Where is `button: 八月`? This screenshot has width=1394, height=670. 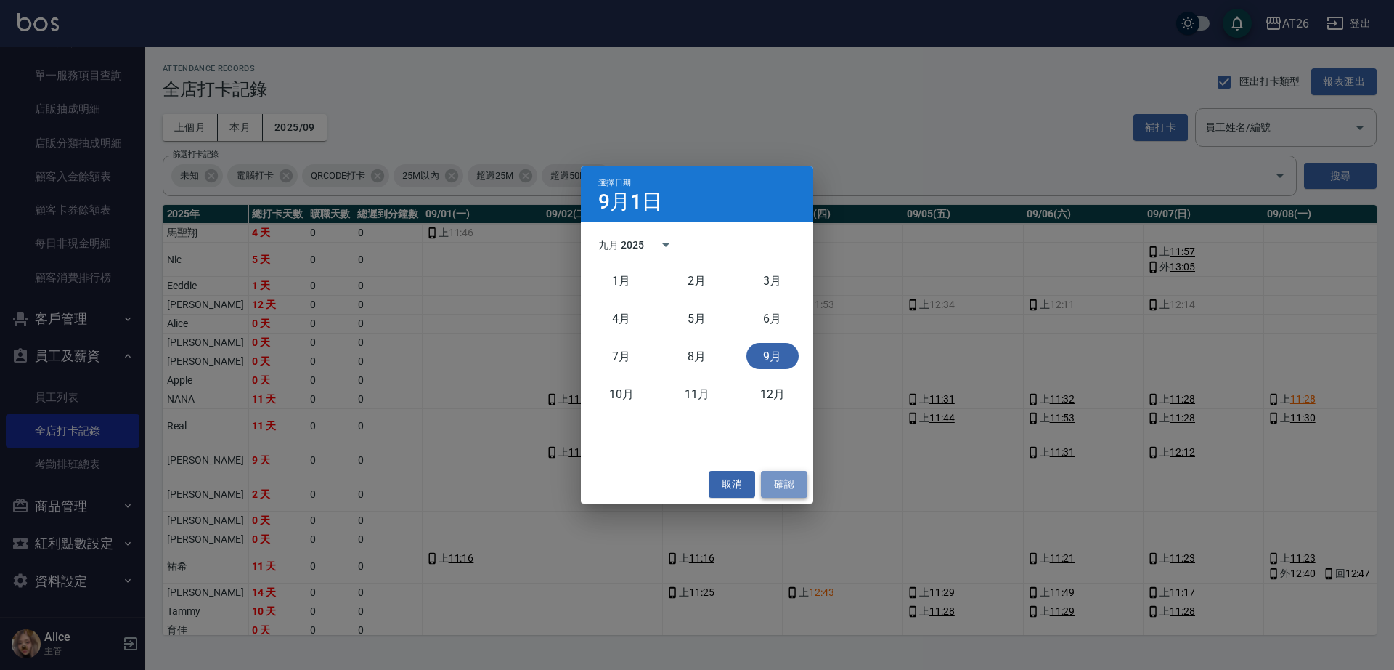
button: 八月 is located at coordinates (697, 356).